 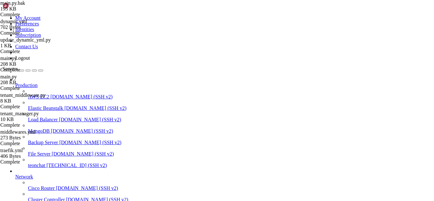 I want to click on div: 1 KB, so click(x=30, y=46).